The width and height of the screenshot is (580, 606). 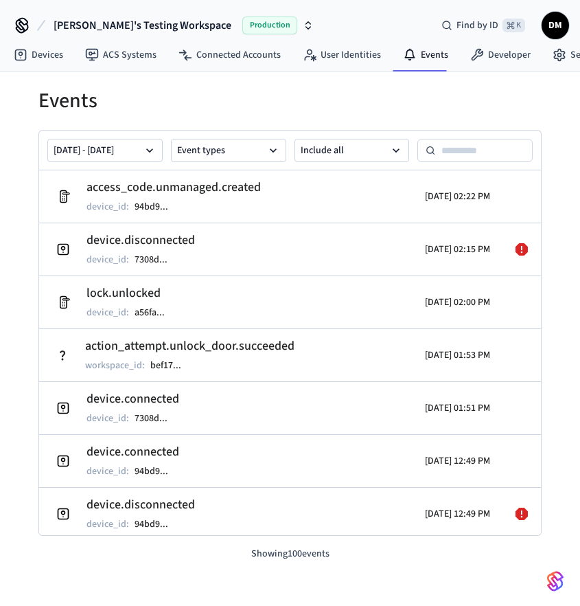 I want to click on button: bef17..., so click(x=171, y=365).